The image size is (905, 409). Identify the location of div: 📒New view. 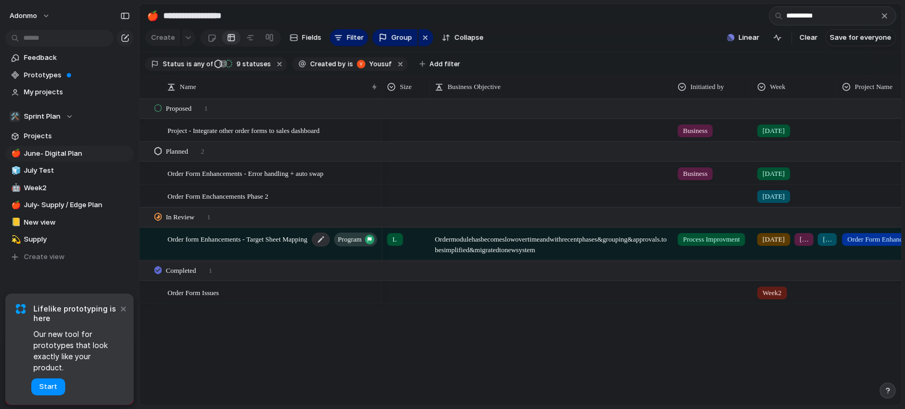
(69, 223).